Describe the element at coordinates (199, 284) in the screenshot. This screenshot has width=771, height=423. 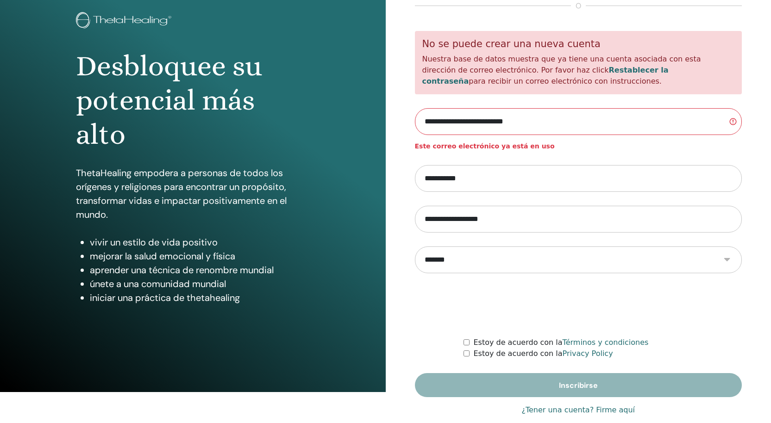
I see `li: únete a una comunidad mundial` at that location.